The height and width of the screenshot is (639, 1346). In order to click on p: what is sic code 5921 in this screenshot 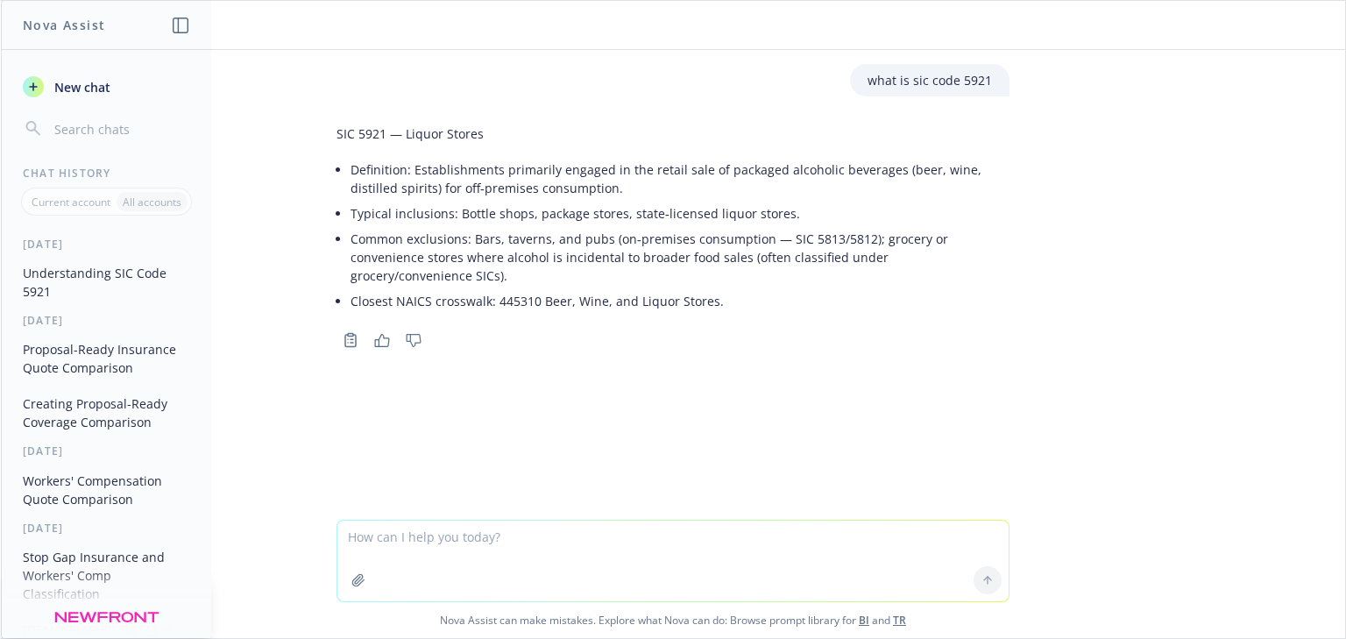, I will do `click(930, 80)`.